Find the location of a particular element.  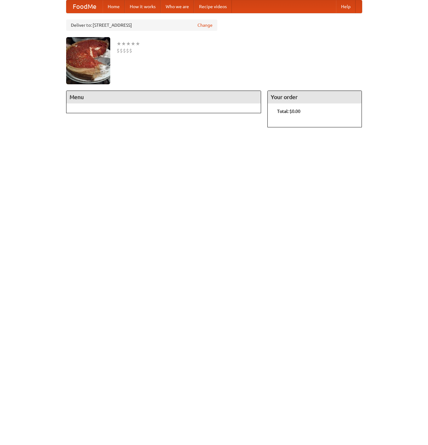

h4: Menu is located at coordinates (164, 97).